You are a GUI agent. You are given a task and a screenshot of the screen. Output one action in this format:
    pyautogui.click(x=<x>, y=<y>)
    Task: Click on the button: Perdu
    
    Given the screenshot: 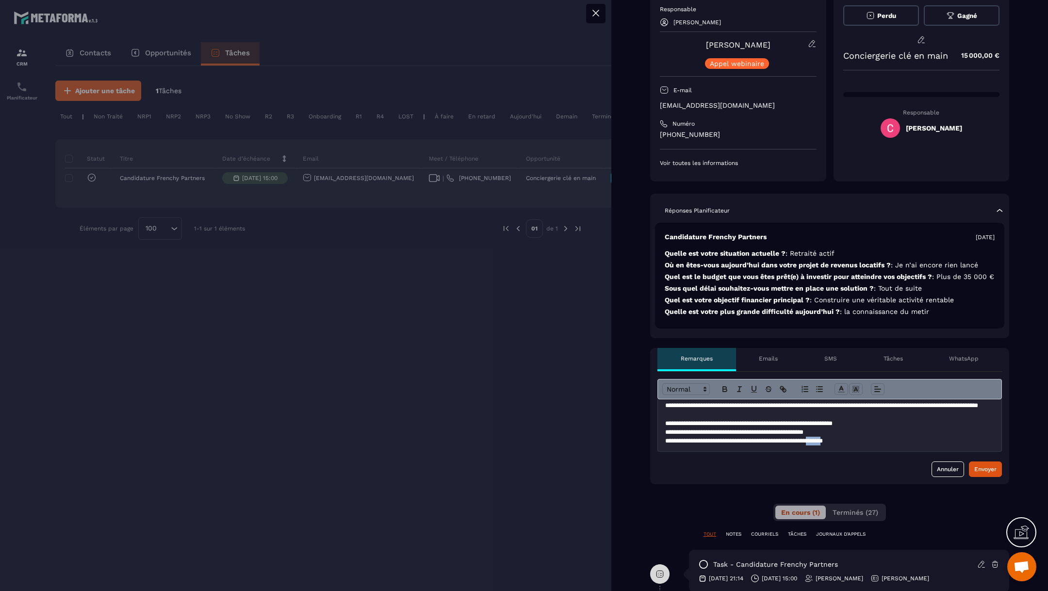 What is the action you would take?
    pyautogui.click(x=881, y=16)
    